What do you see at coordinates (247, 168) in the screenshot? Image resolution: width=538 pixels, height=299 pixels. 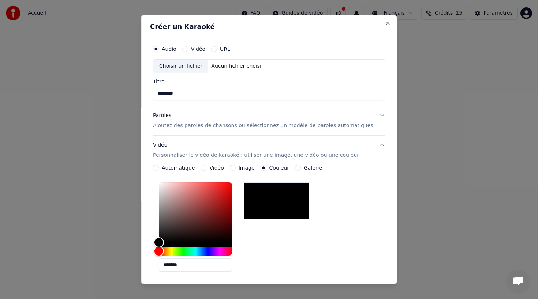 I see `label: Image` at bounding box center [247, 168].